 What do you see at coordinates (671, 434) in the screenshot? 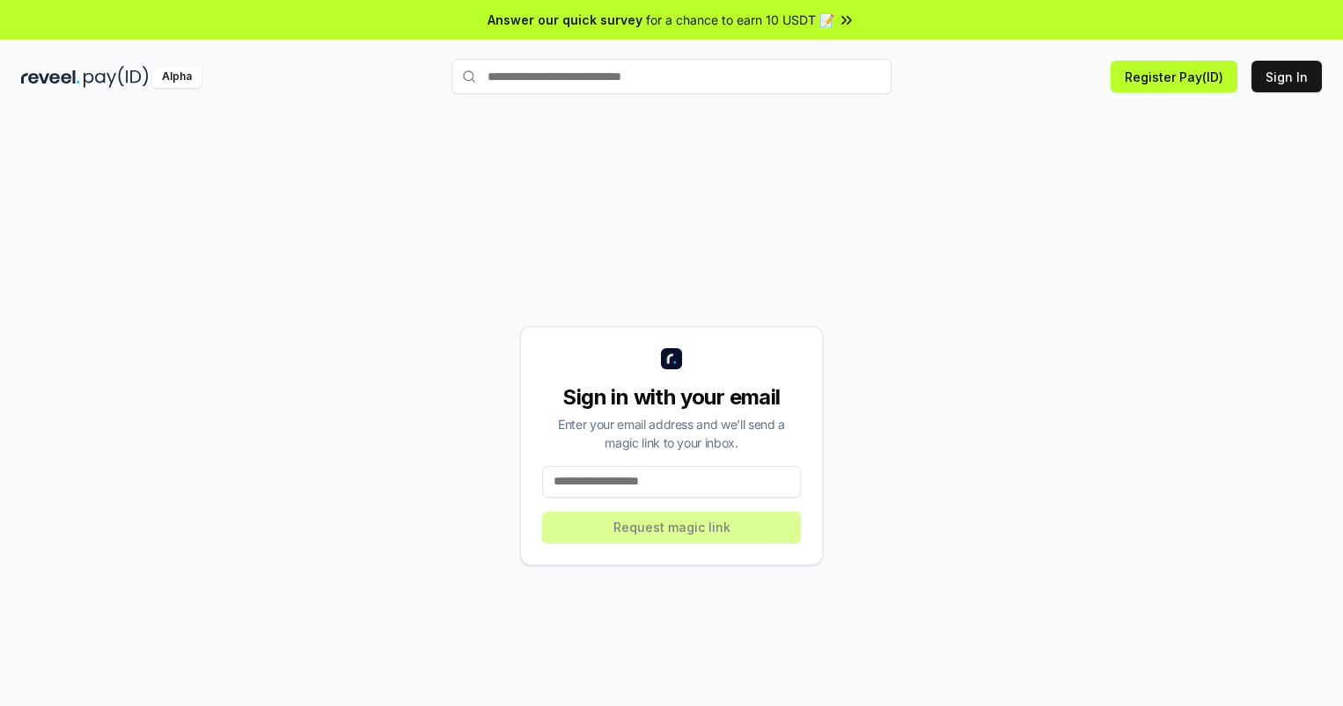
I see `div: Enter your email address and we’ll send a magic link to your inbox.` at bounding box center [671, 434].